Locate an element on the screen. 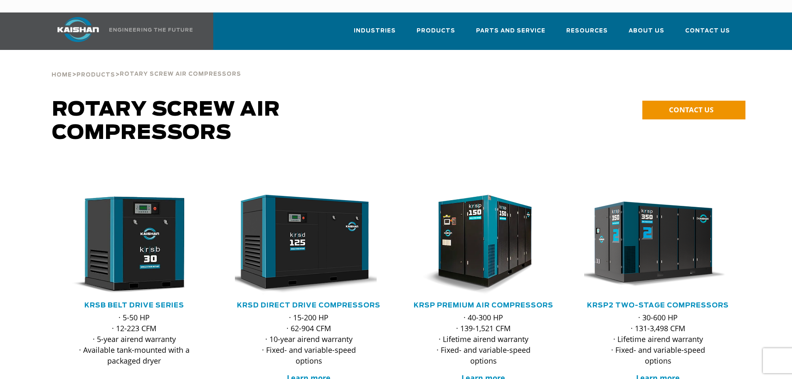 The height and width of the screenshot is (379, 792). div: krsb30 is located at coordinates (134, 245).